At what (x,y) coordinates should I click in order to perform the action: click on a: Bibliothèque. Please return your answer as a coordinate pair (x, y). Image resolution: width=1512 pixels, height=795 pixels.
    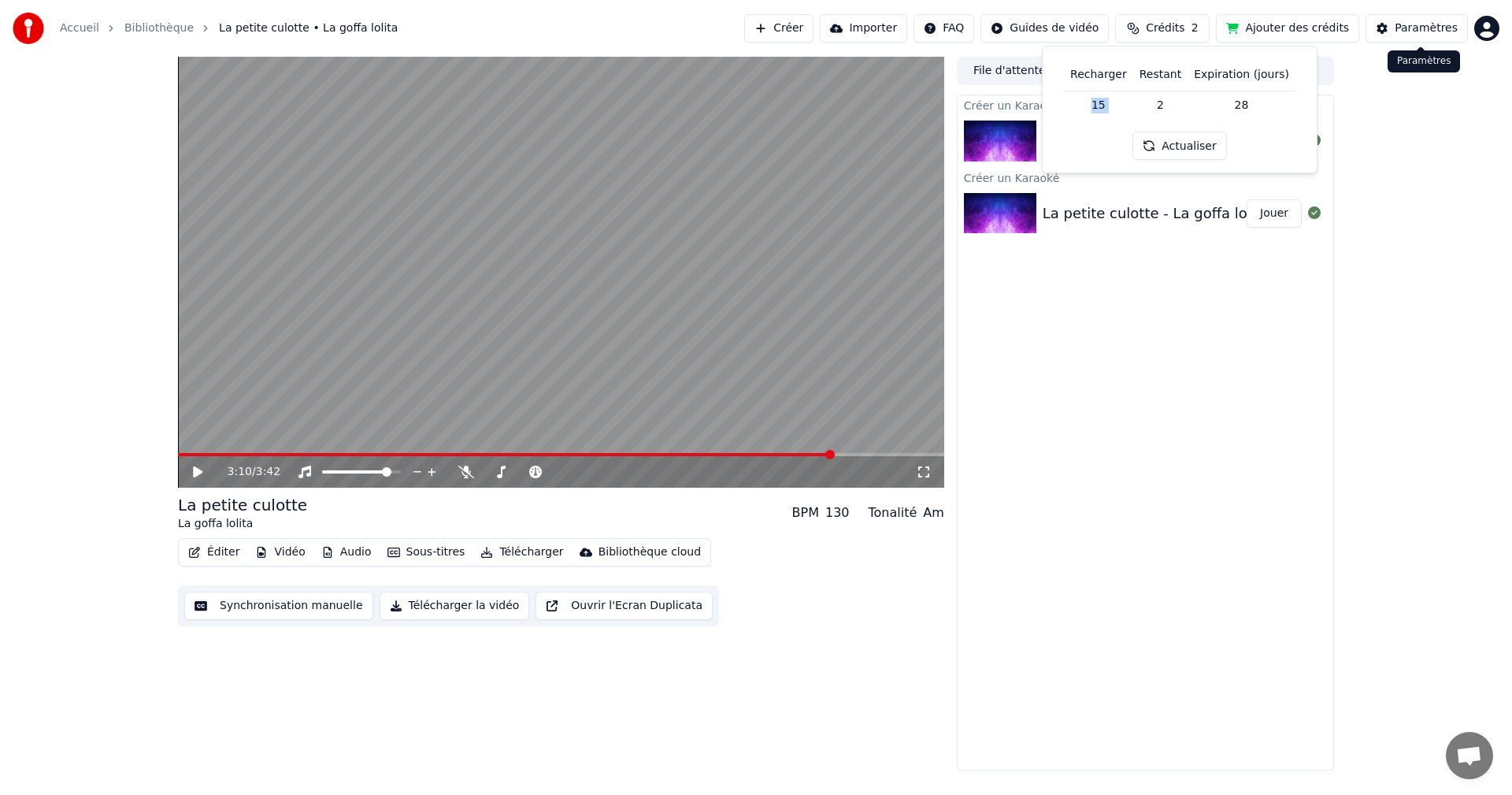
    Looking at the image, I should click on (159, 28).